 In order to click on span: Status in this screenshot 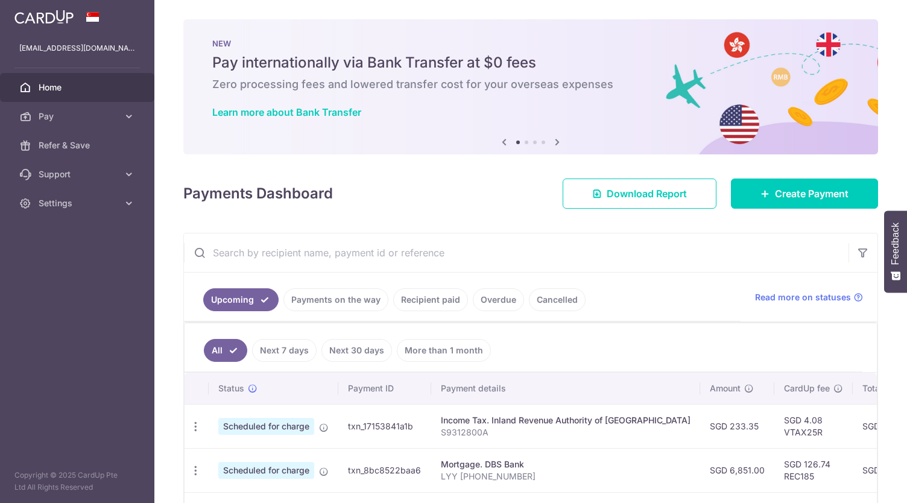, I will do `click(231, 388)`.